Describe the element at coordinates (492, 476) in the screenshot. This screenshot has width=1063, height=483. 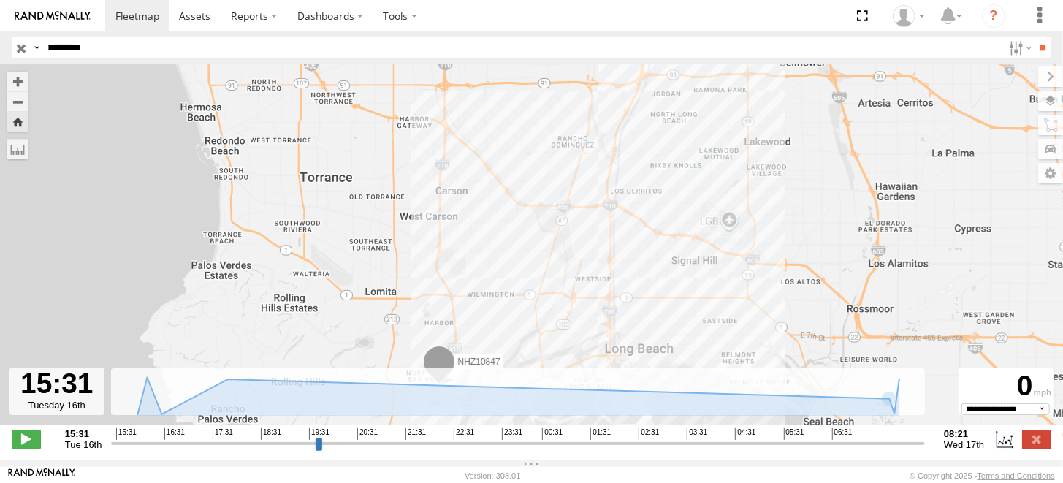
I see `div: Version: 308.01` at that location.